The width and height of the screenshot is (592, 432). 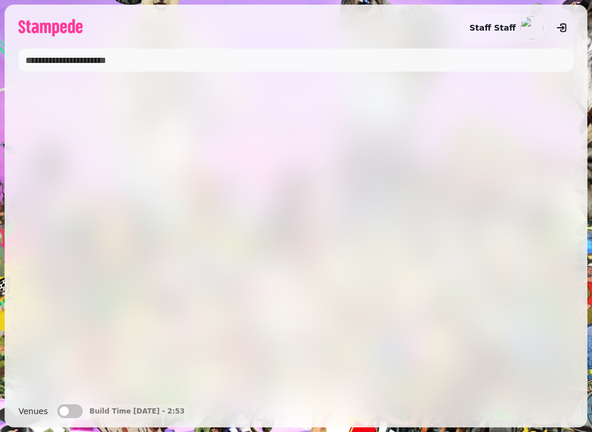 I want to click on h2: Staff Staff, so click(x=492, y=28).